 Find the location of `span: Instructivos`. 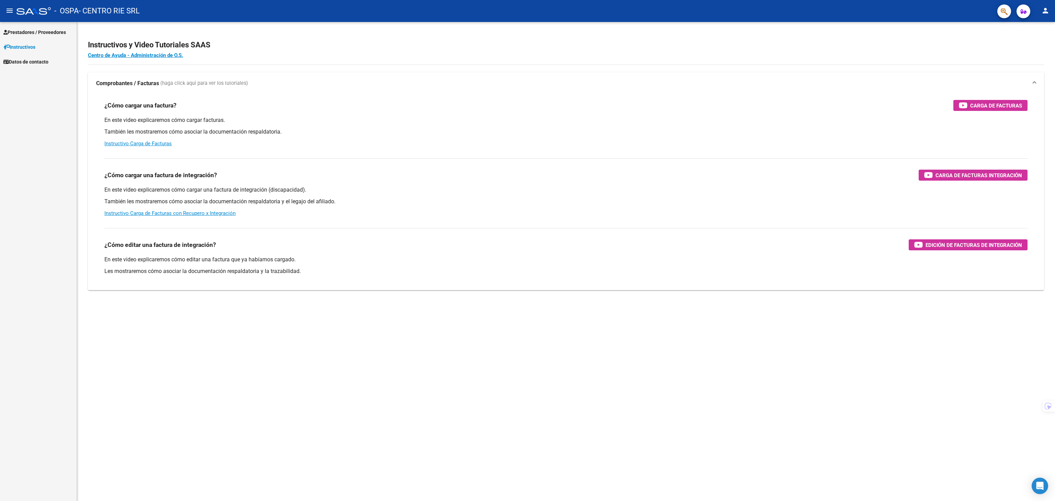

span: Instructivos is located at coordinates (19, 47).